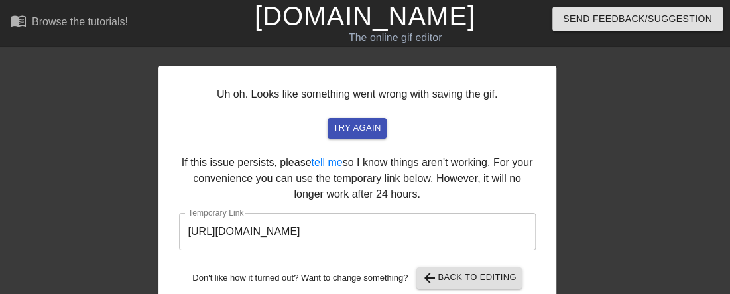 Image resolution: width=730 pixels, height=294 pixels. I want to click on button: try again, so click(357, 128).